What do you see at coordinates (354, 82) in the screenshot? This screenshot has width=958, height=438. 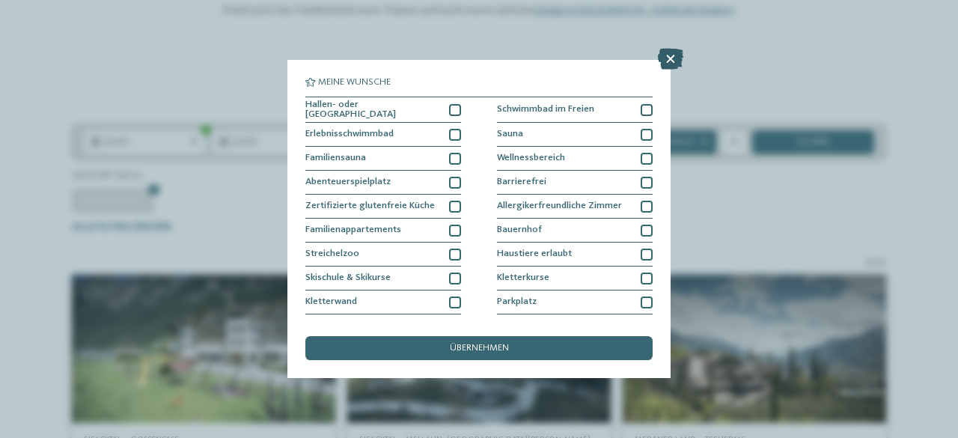 I see `span: Meine Wünsche` at bounding box center [354, 82].